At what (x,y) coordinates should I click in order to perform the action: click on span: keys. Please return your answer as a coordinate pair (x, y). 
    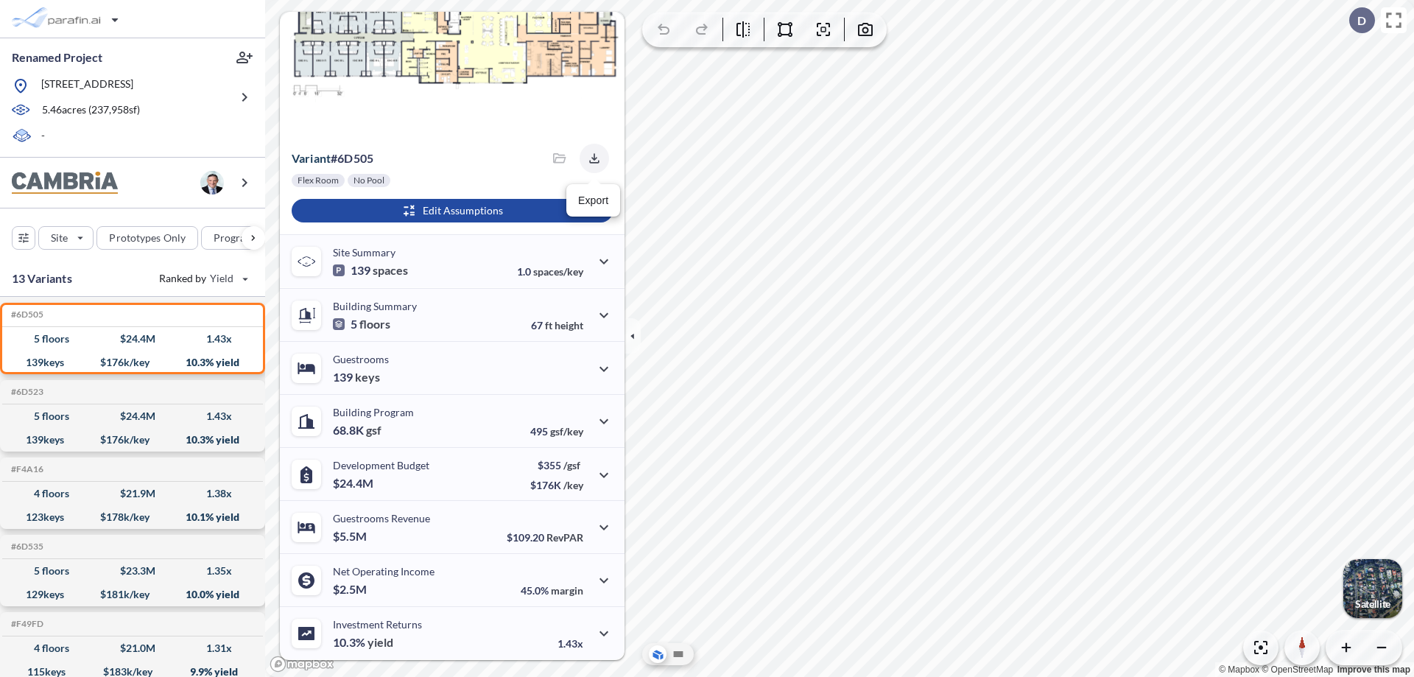
    Looking at the image, I should click on (368, 377).